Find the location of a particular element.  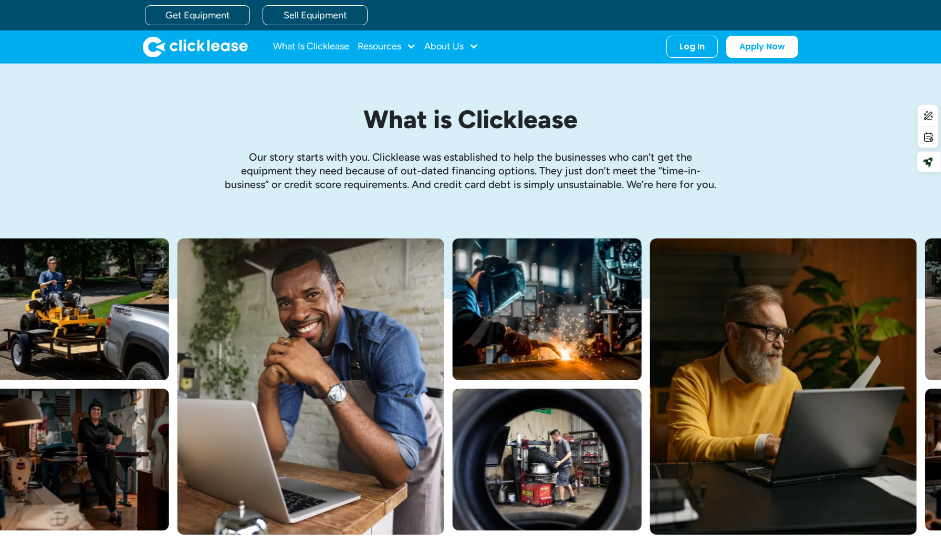

p: Our story starts with you. Clicklease was established to help the businesses who can’t get the eq... is located at coordinates (471, 171).